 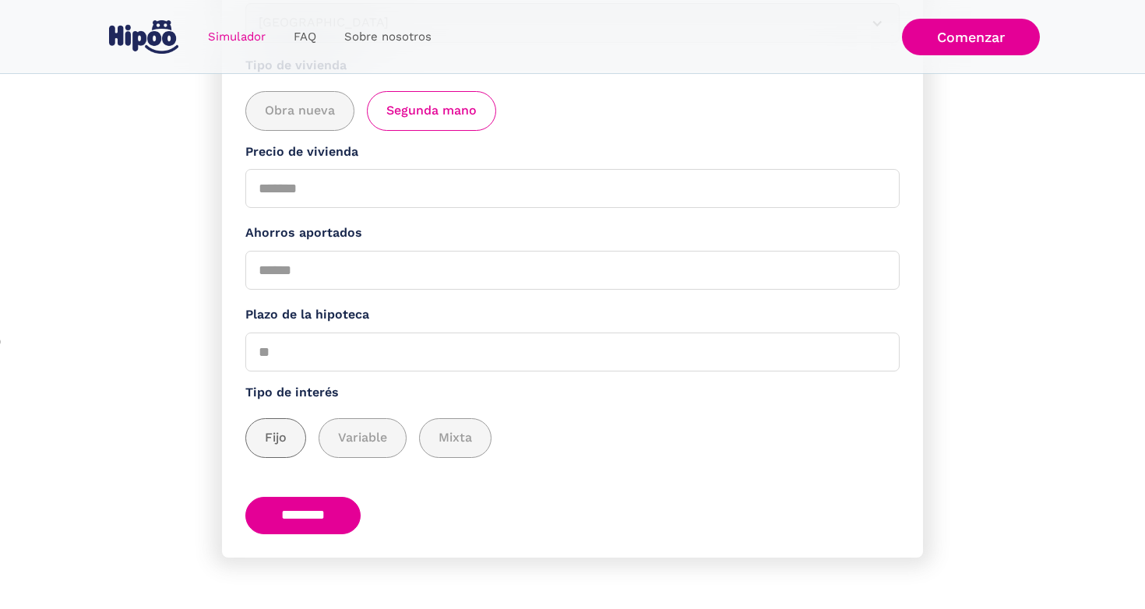 What do you see at coordinates (970, 37) in the screenshot?
I see `a: Comenzar` at bounding box center [970, 37].